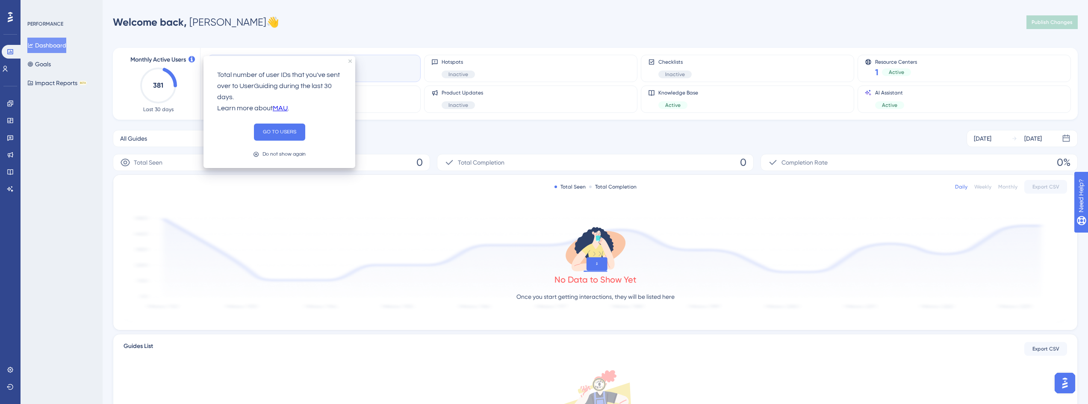 The height and width of the screenshot is (404, 1088). Describe the element at coordinates (596, 297) in the screenshot. I see `p: Once you start getting interactions, they will be listed here` at that location.